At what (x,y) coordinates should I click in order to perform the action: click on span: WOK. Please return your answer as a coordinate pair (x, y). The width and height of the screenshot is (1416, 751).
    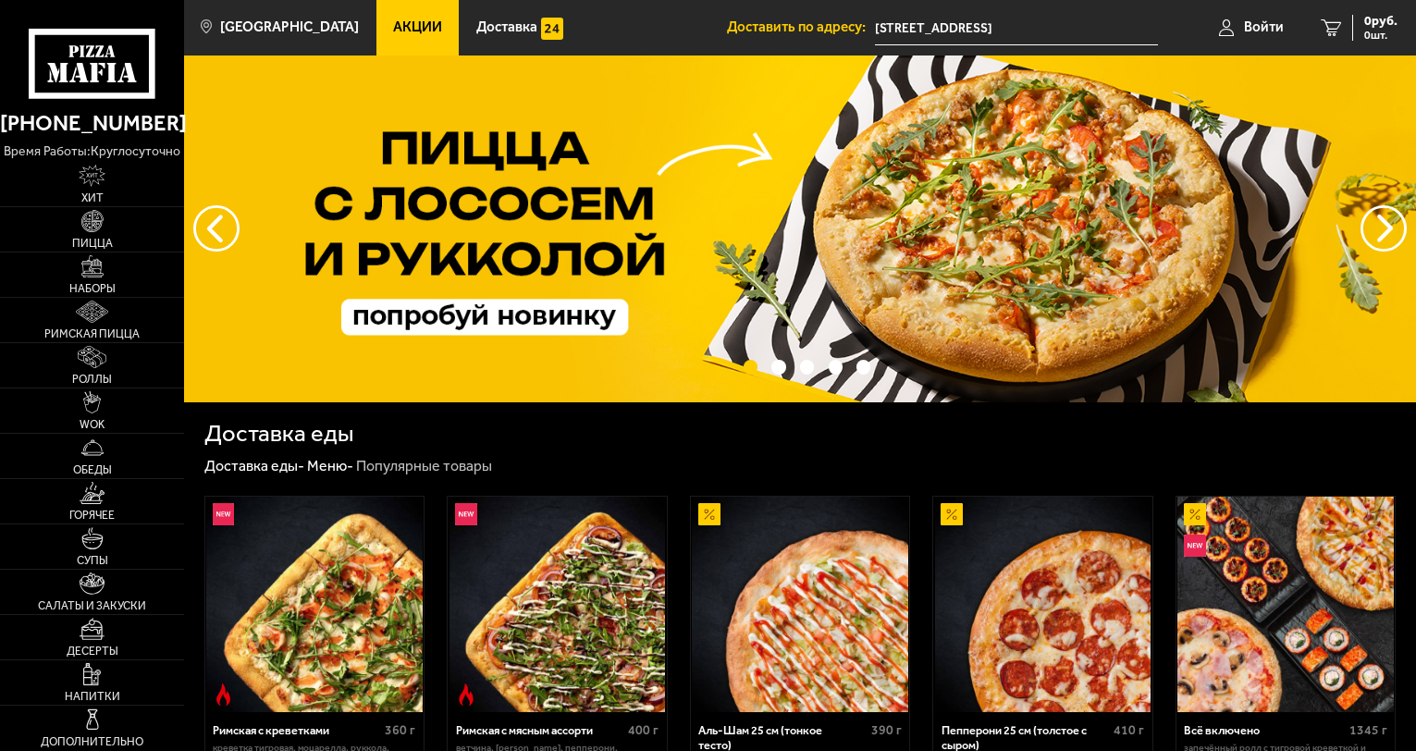
    Looking at the image, I should click on (92, 424).